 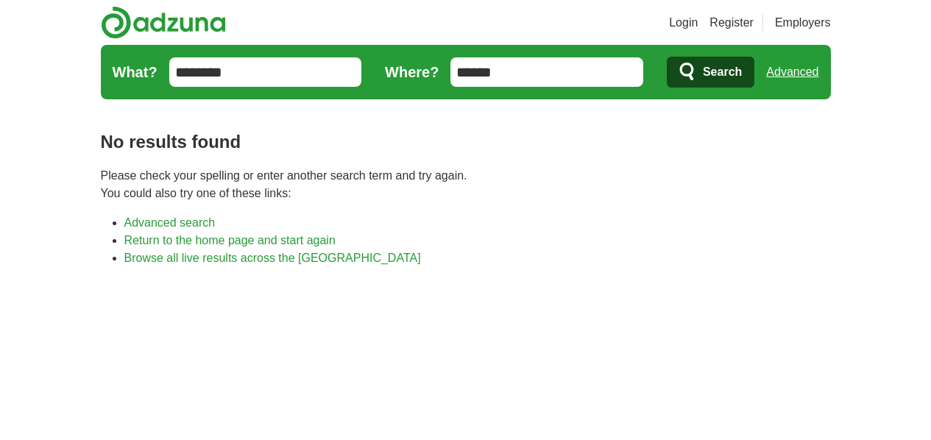 I want to click on p: Please check your spelling or enter another search term and try again. You could also try one of ..., so click(x=466, y=185).